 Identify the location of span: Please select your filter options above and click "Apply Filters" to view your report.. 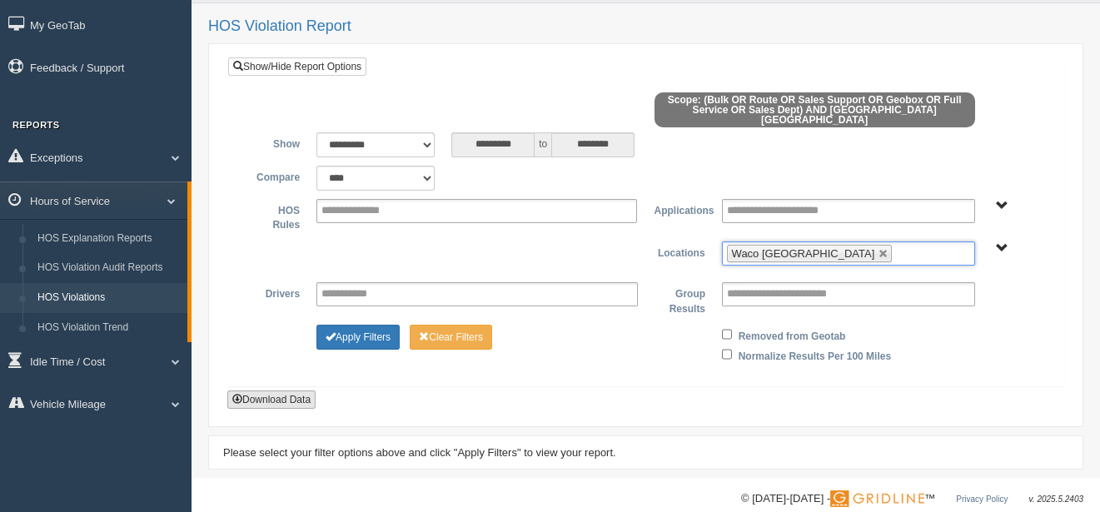
(420, 452).